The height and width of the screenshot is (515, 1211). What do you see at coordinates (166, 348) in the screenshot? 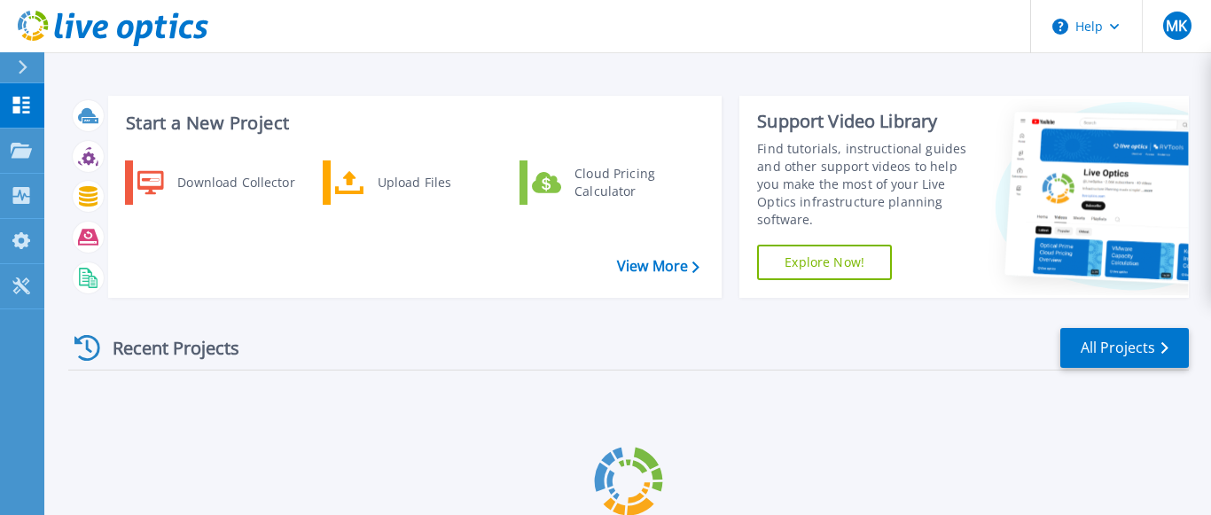
I see `div: Recent Projects` at bounding box center [166, 348].